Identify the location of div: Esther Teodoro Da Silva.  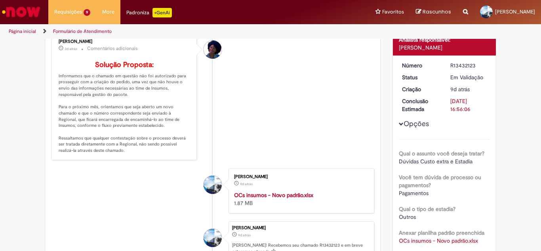
(213, 50).